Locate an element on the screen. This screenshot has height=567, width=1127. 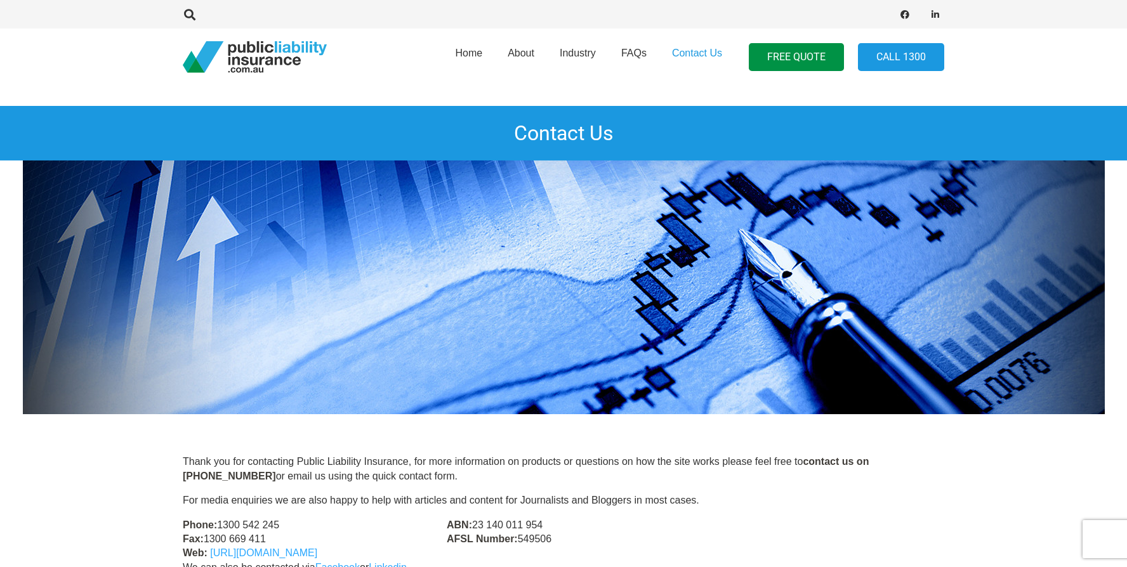
strong: AFSL Number: is located at coordinates (482, 539).